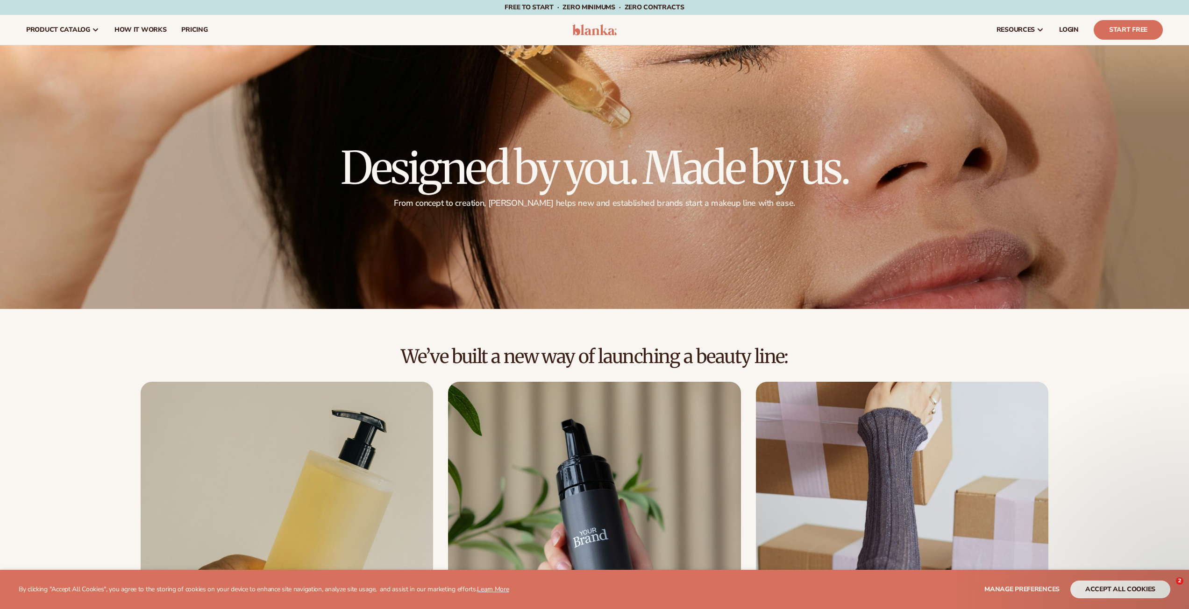 The image size is (1189, 609). What do you see at coordinates (1015, 30) in the screenshot?
I see `span: resources` at bounding box center [1015, 30].